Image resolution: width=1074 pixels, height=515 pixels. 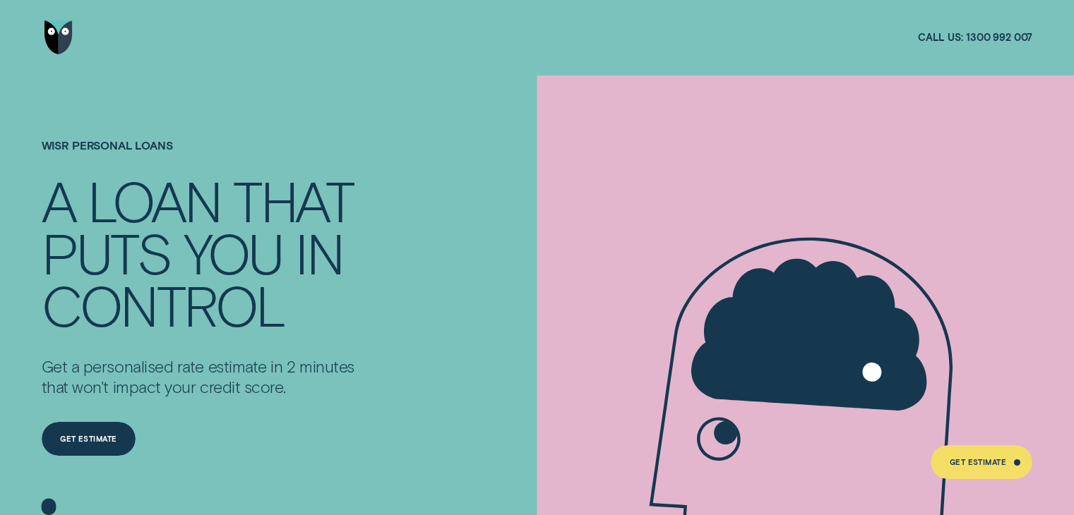 I want to click on div: PUTS, so click(x=106, y=252).